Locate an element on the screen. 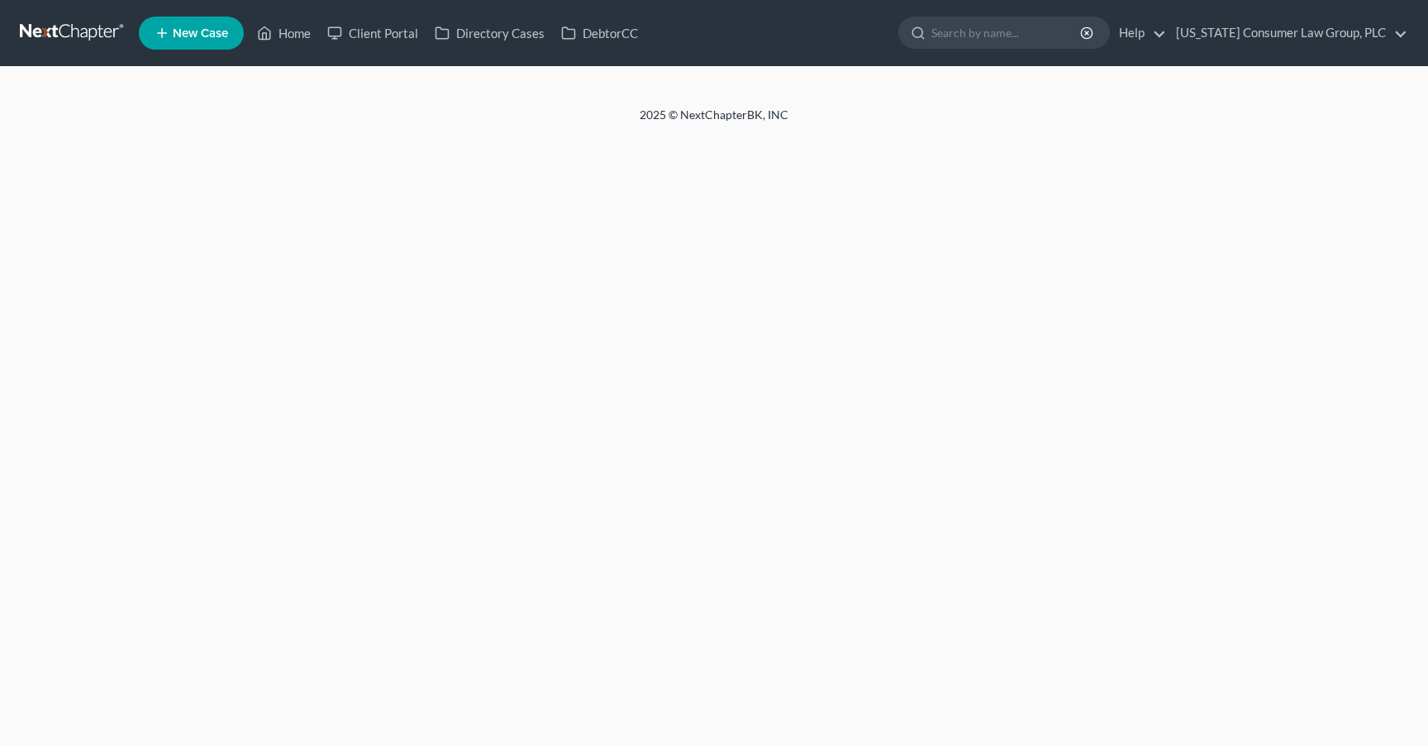  div: 2025 © NextChapterBK, INC is located at coordinates (714, 121).